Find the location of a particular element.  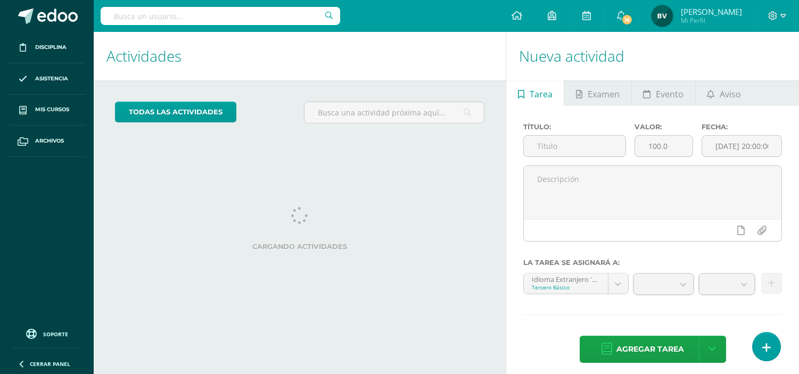

a: Archivos is located at coordinates (47, 141).